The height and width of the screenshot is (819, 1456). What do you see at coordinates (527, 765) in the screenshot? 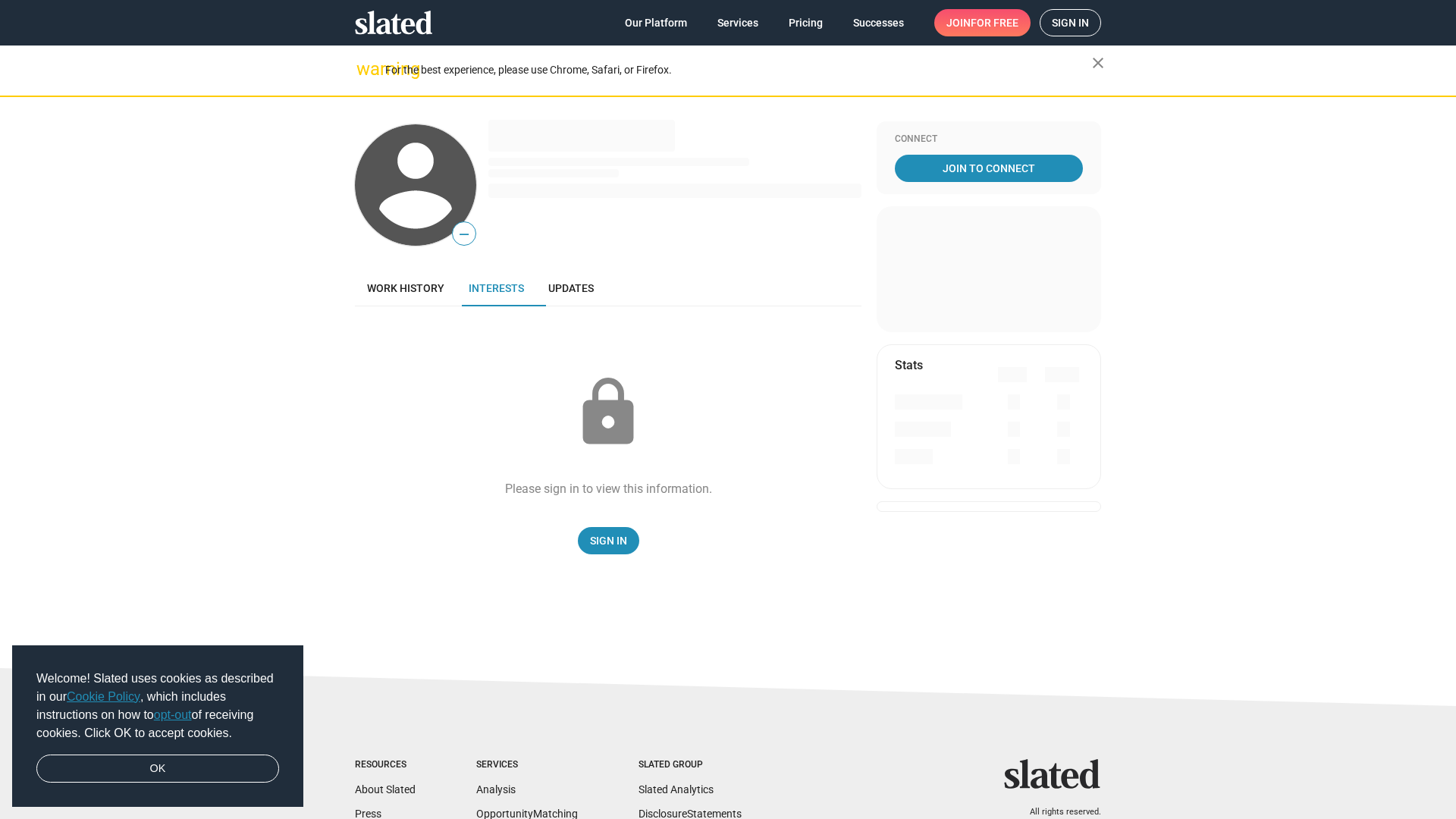
I see `div: Services` at bounding box center [527, 765].